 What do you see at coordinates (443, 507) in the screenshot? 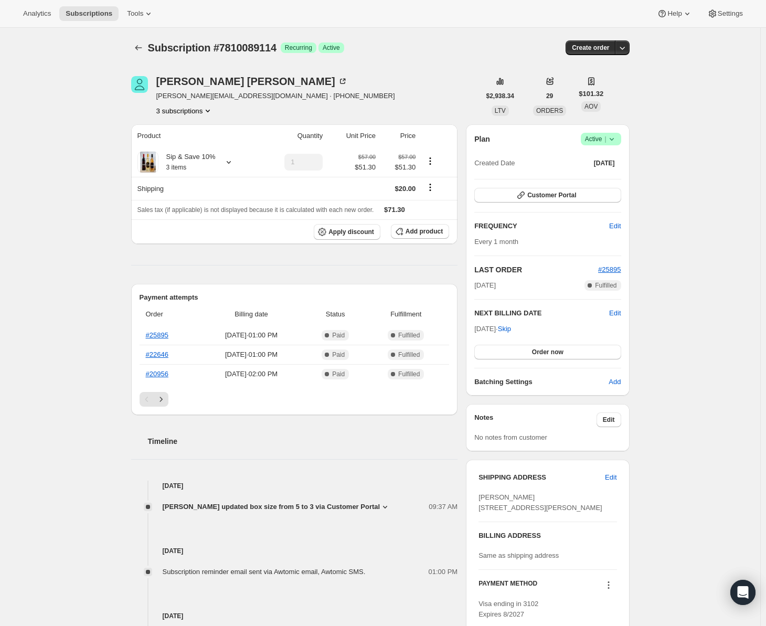
I see `span: 09:37 AM` at bounding box center [443, 507].